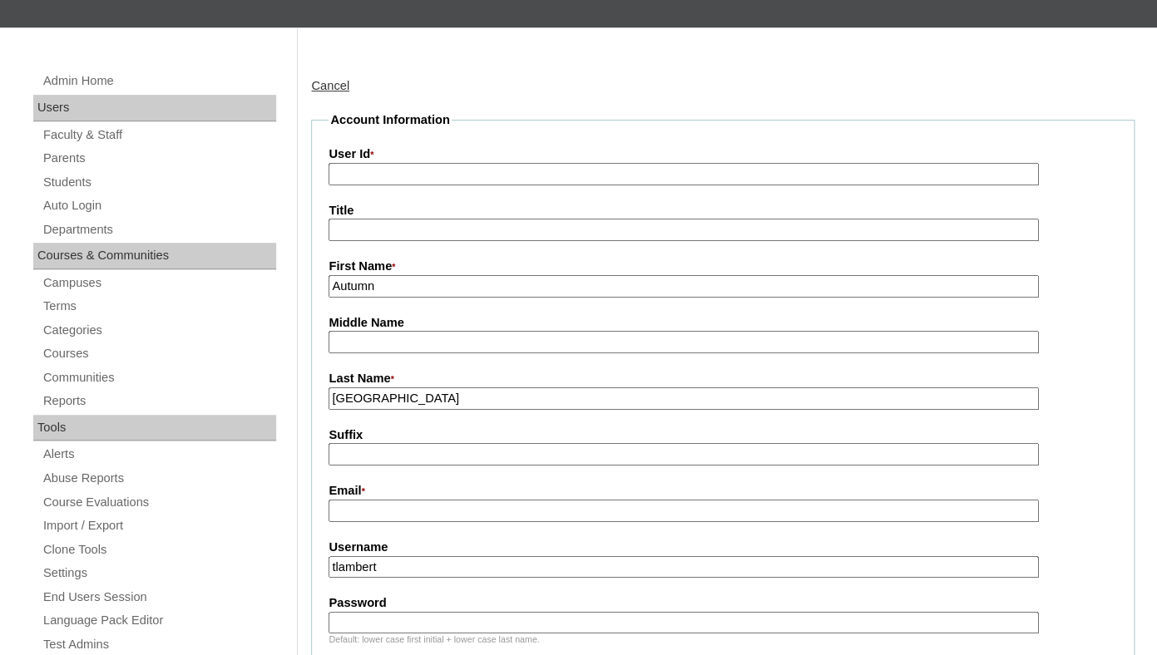 The image size is (1157, 655). What do you see at coordinates (723, 155) in the screenshot?
I see `label: User Id` at bounding box center [723, 155].